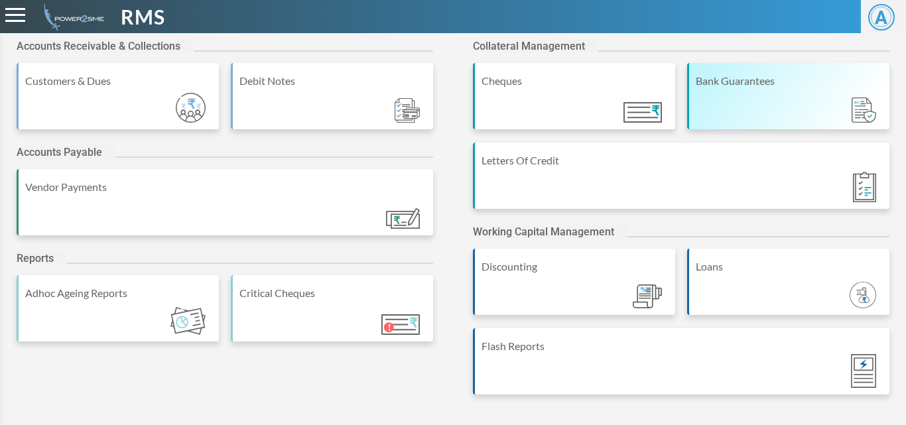 The width and height of the screenshot is (906, 425). Describe the element at coordinates (143, 17) in the screenshot. I see `span: RMS` at that location.